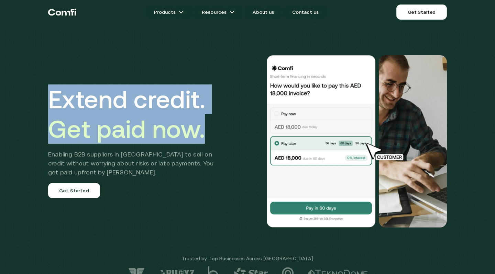 The image size is (495, 274). Describe the element at coordinates (136, 114) in the screenshot. I see `h1: Extend credit.` at that location.